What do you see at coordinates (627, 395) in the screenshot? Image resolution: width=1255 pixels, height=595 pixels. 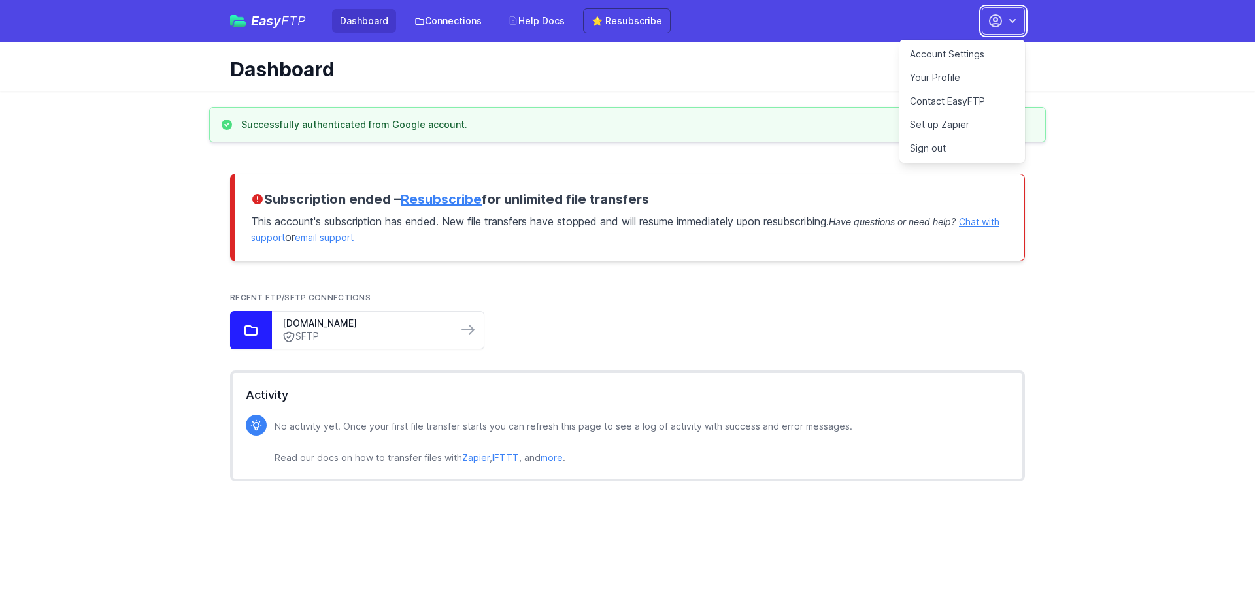 I see `h2: Activity` at bounding box center [627, 395].